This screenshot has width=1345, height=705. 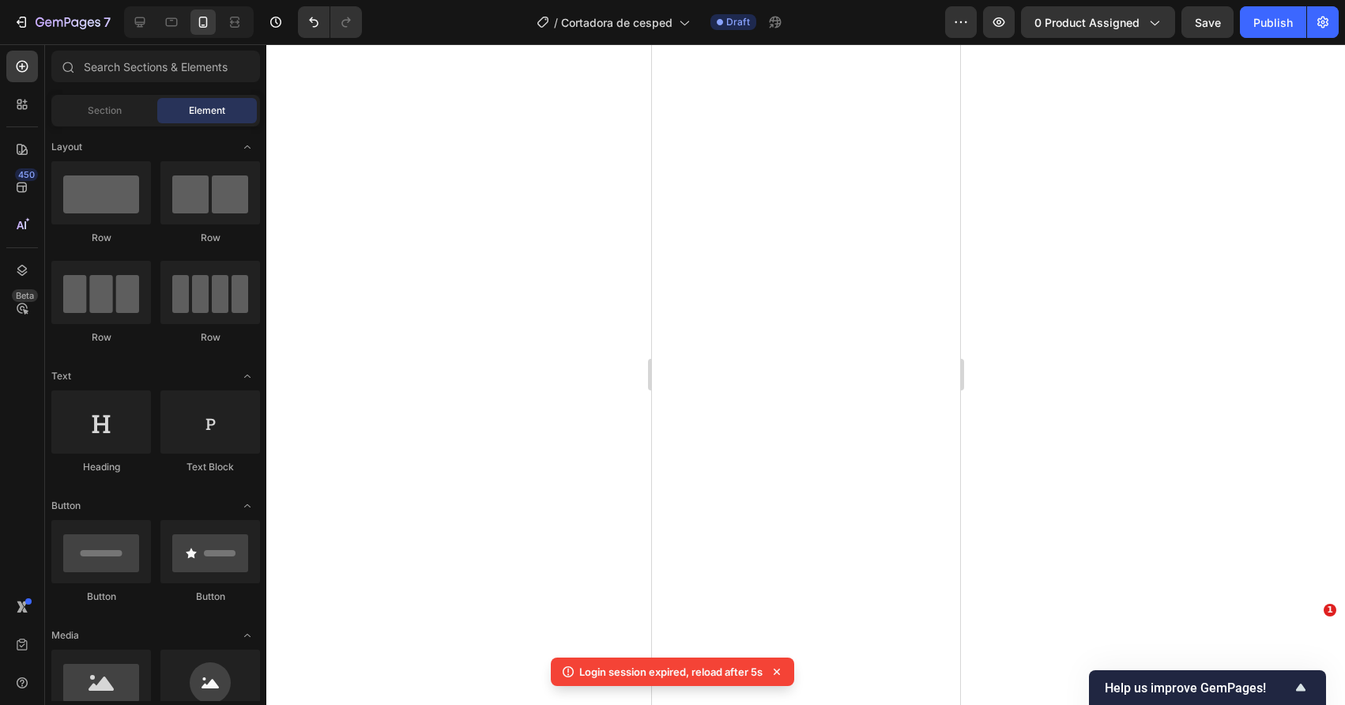 What do you see at coordinates (1086, 22) in the screenshot?
I see `span: 0 product assigned` at bounding box center [1086, 22].